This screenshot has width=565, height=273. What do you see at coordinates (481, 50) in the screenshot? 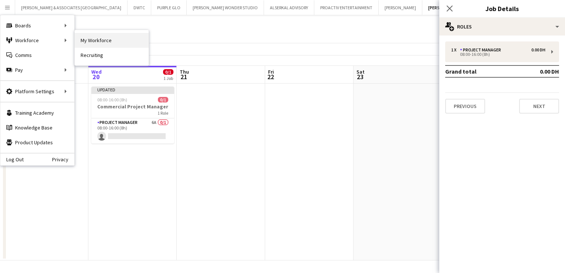
I see `div: Project Manager` at bounding box center [481, 50].